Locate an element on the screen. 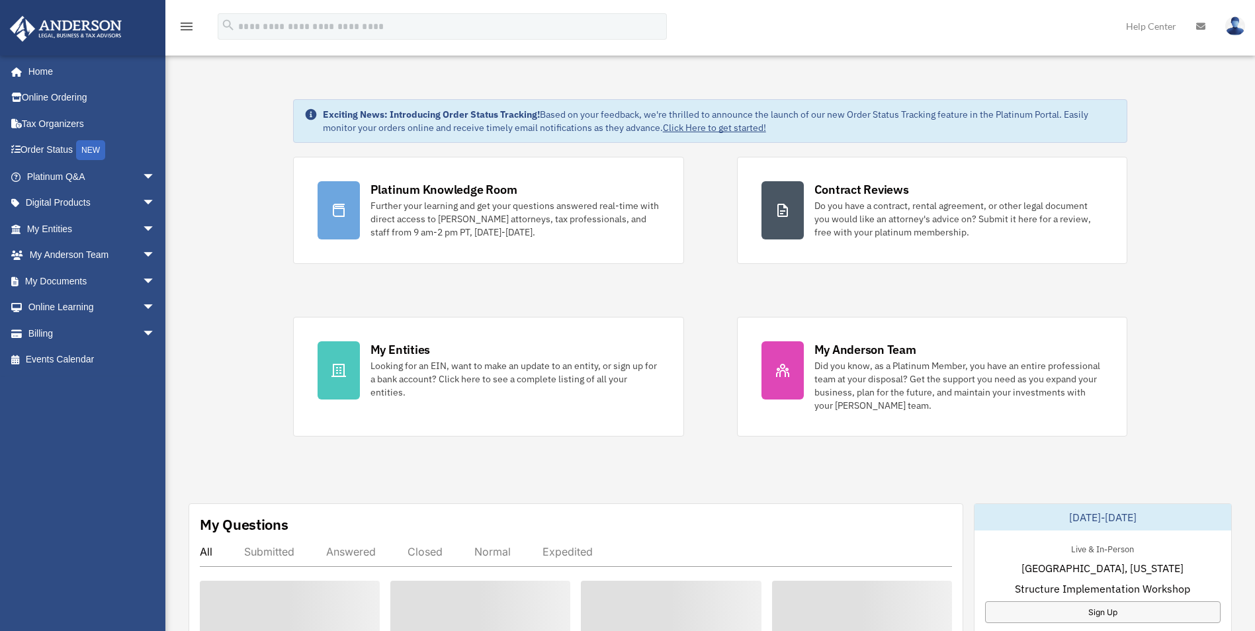 This screenshot has height=631, width=1255. div: Platinum Knowledge Room is located at coordinates (444, 189).